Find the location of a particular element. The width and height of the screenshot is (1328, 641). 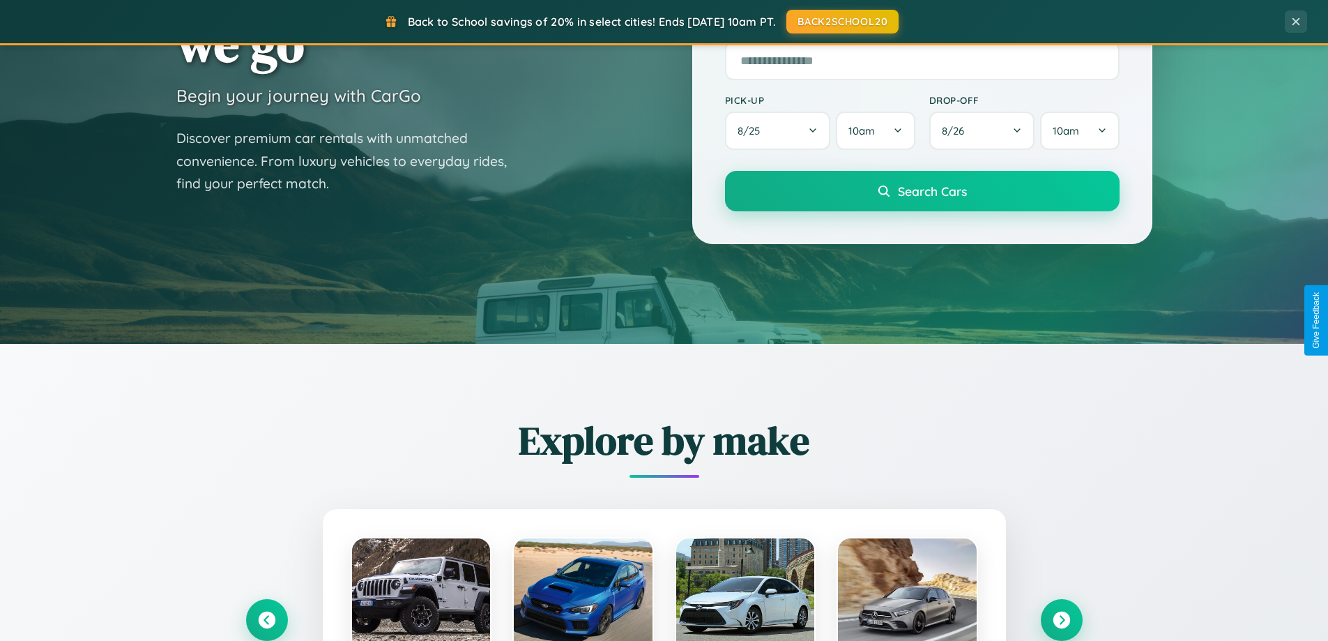

span: Search Cars is located at coordinates (932, 191).